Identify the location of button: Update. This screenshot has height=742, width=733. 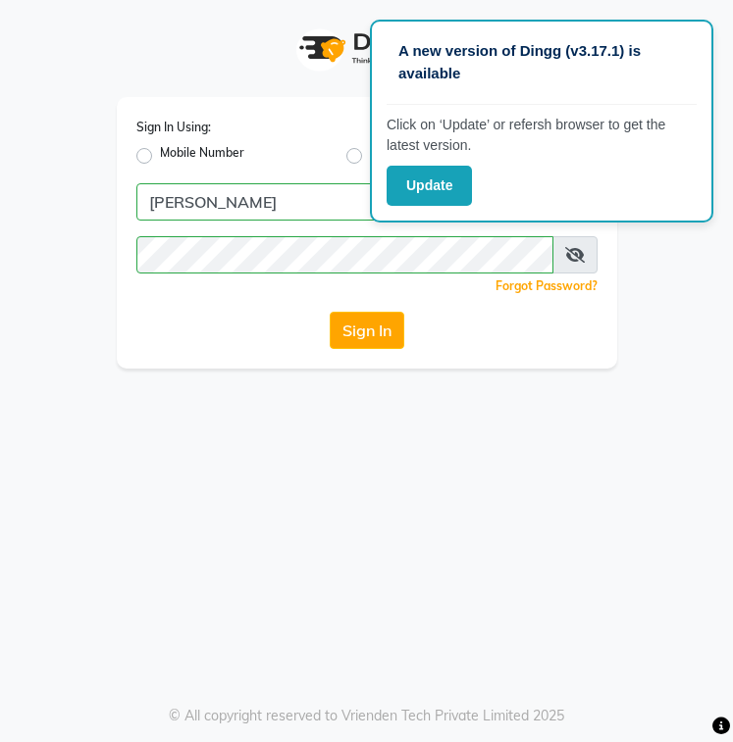
(429, 185).